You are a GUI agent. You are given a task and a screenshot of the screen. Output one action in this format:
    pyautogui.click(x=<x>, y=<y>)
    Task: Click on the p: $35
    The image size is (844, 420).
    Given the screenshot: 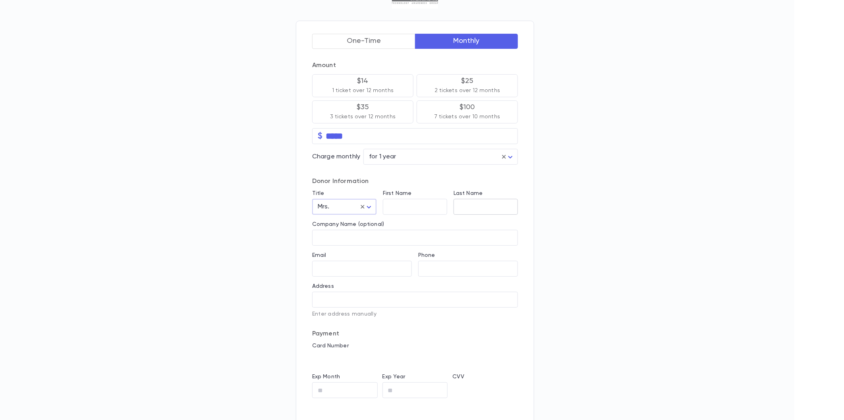 What is the action you would take?
    pyautogui.click(x=363, y=107)
    